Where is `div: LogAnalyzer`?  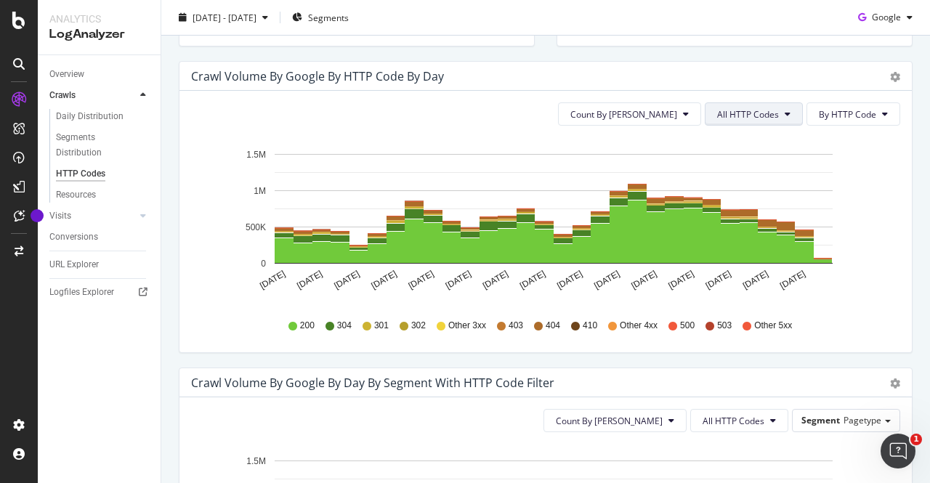
div: LogAnalyzer is located at coordinates (99, 34).